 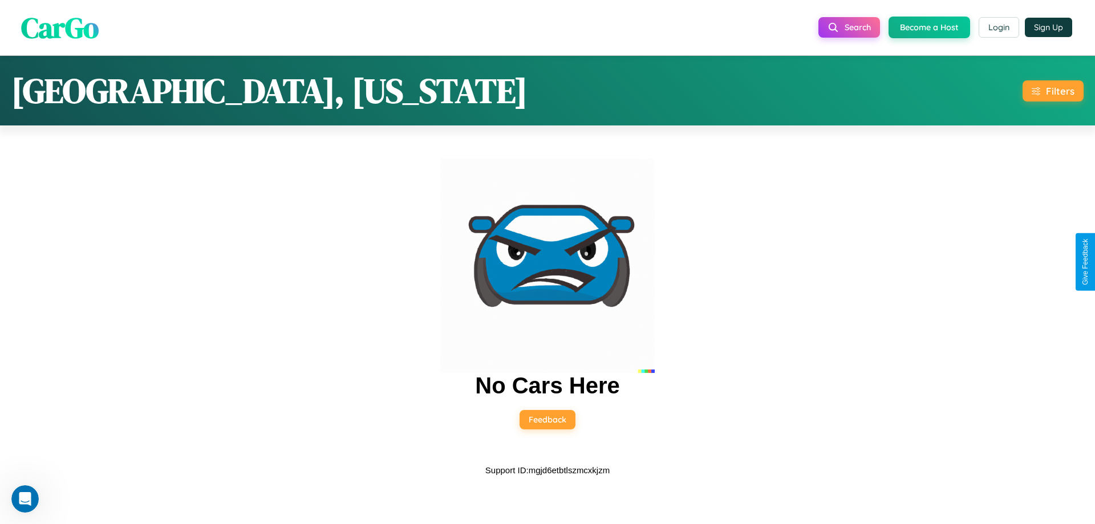 I want to click on button: Search, so click(x=849, y=27).